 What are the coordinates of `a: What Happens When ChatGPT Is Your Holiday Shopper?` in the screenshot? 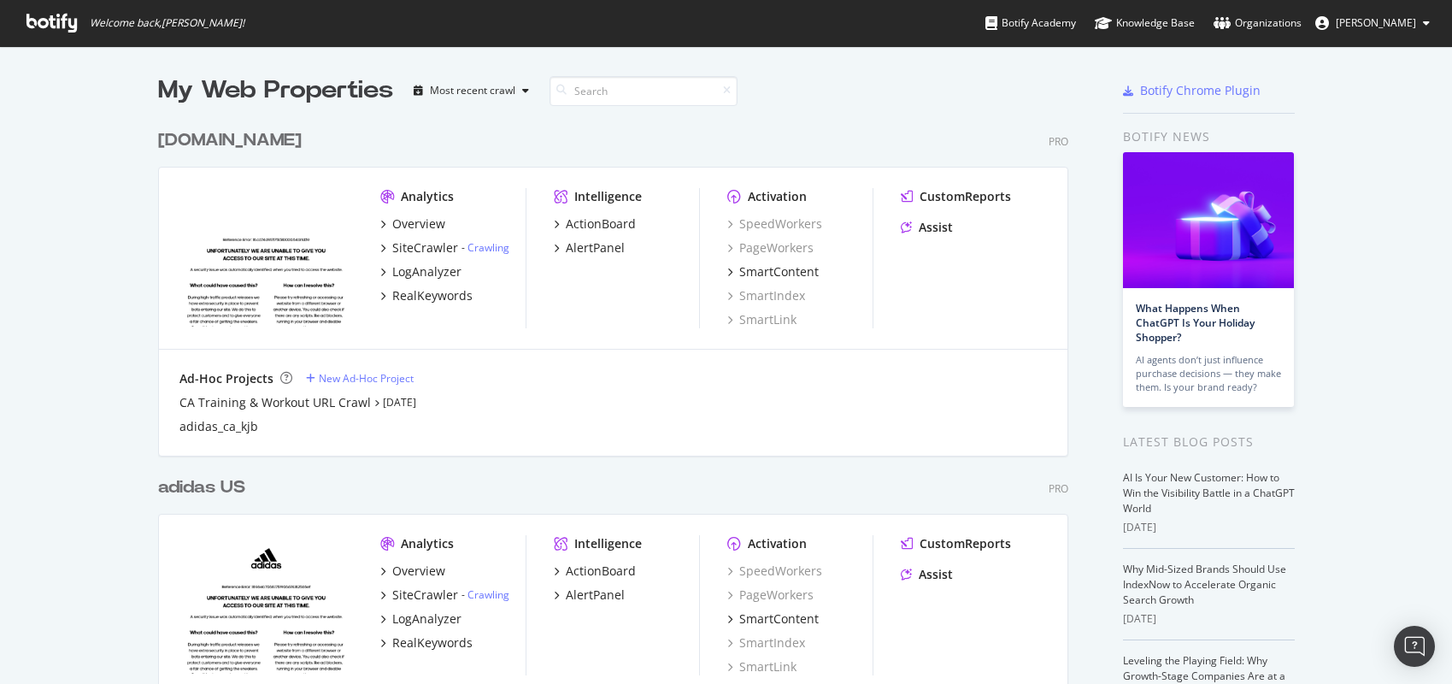 It's located at (1195, 322).